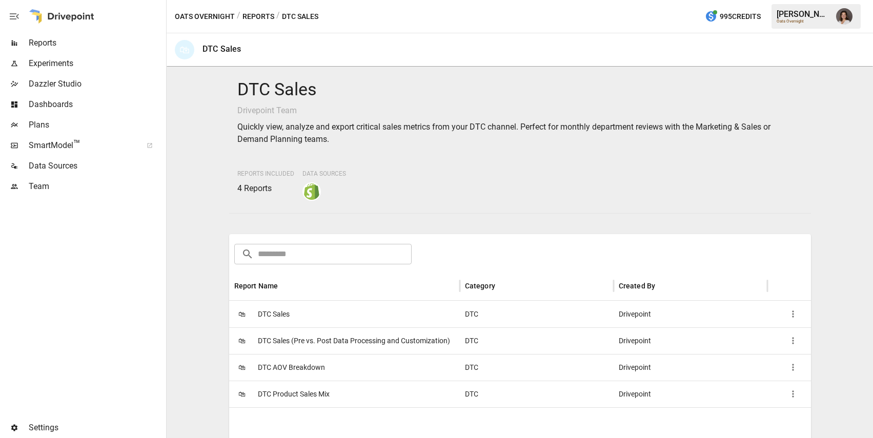 The image size is (873, 438). Describe the element at coordinates (844, 16) in the screenshot. I see `button: Franziska Ibscher` at that location.